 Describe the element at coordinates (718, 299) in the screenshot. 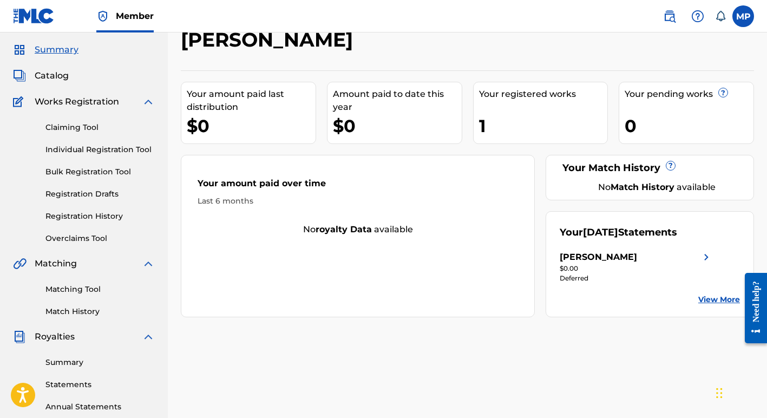

I see `a: View More` at that location.